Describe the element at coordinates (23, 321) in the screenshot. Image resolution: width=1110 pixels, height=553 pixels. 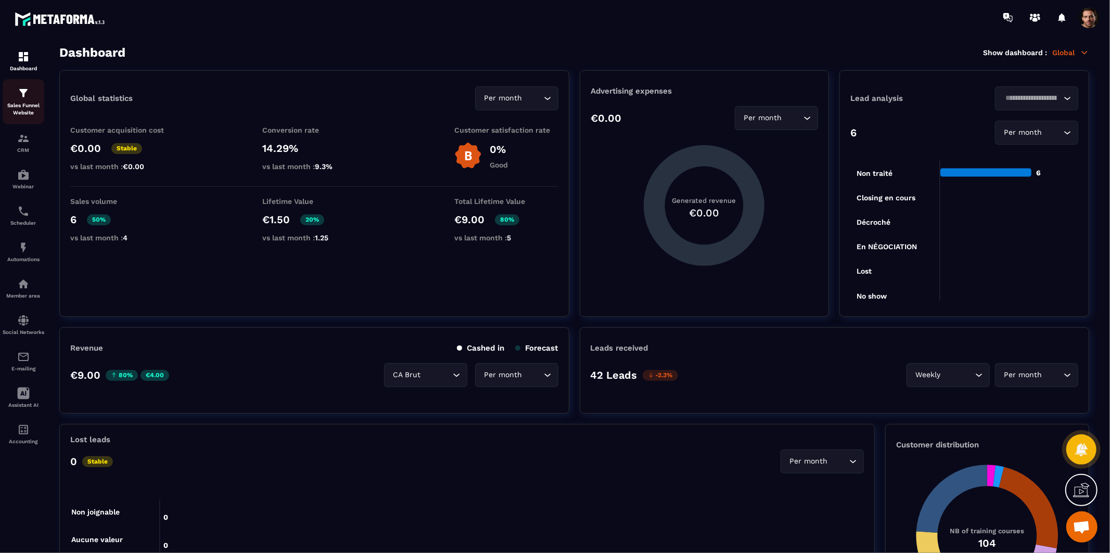
I see `img: social-network` at that location.